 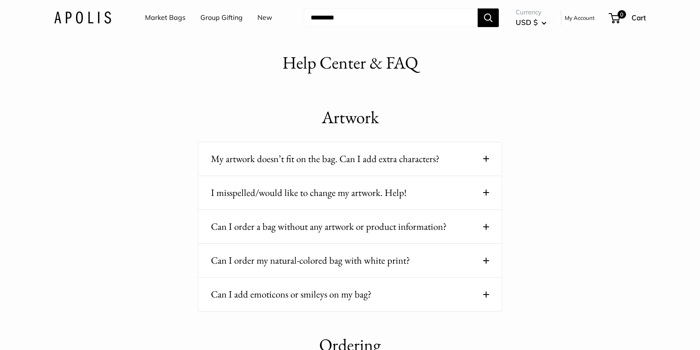 What do you see at coordinates (531, 12) in the screenshot?
I see `span: Currency` at bounding box center [531, 12].